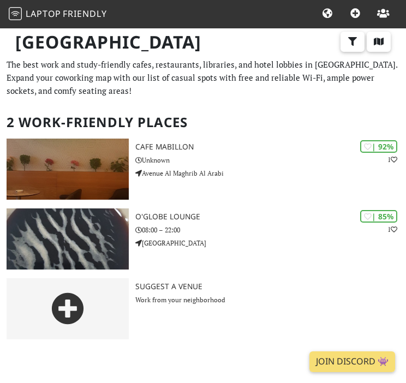 The image size is (406, 383). What do you see at coordinates (68, 239) in the screenshot?
I see `img: O'Globe Lounge` at bounding box center [68, 239].